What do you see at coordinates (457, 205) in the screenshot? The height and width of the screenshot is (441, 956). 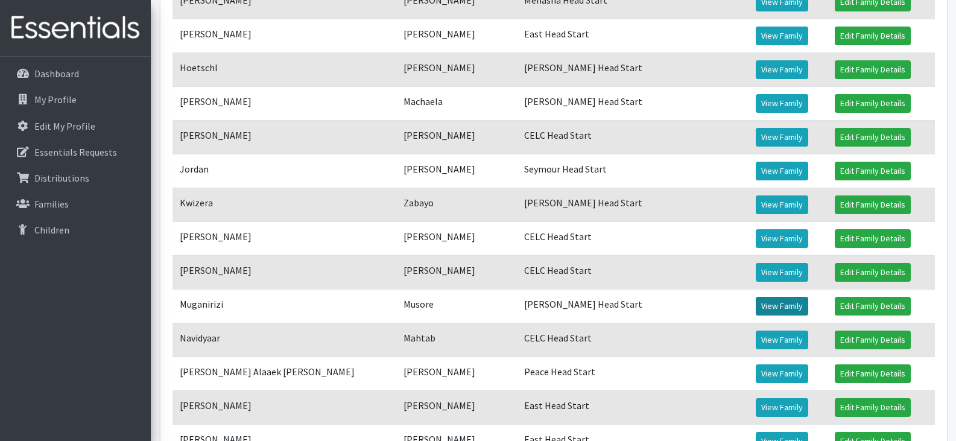 I see `td: Zabayo` at bounding box center [457, 205].